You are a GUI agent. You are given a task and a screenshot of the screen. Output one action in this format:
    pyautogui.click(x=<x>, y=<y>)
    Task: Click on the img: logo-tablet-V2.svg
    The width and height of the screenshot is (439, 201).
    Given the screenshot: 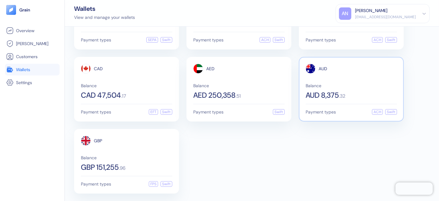 What is the action you would take?
    pyautogui.click(x=11, y=10)
    